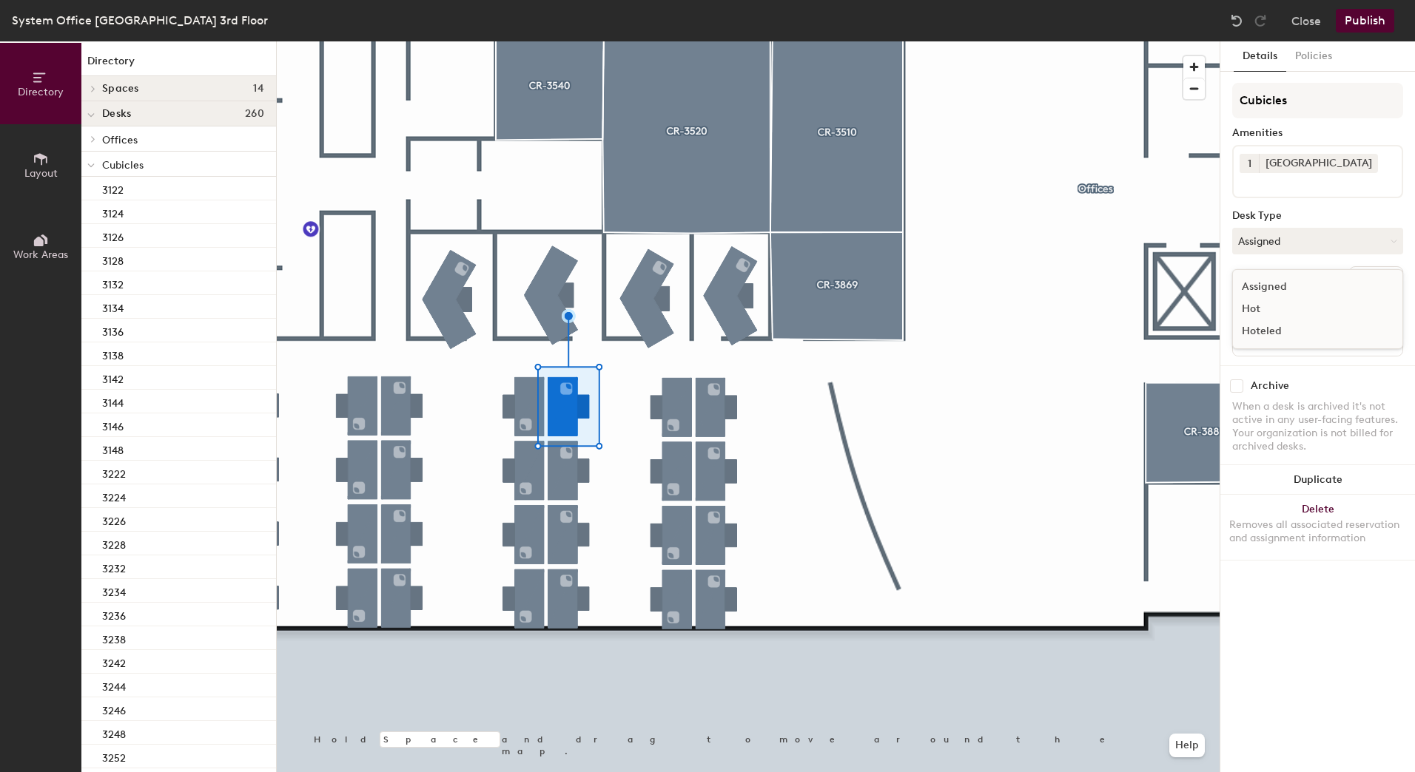  I want to click on button: Ungroup, so click(1376, 279).